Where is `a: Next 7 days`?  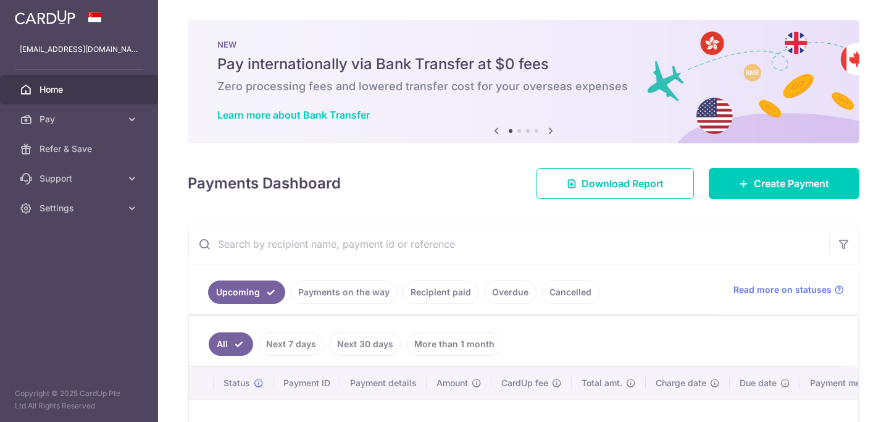
a: Next 7 days is located at coordinates (291, 344).